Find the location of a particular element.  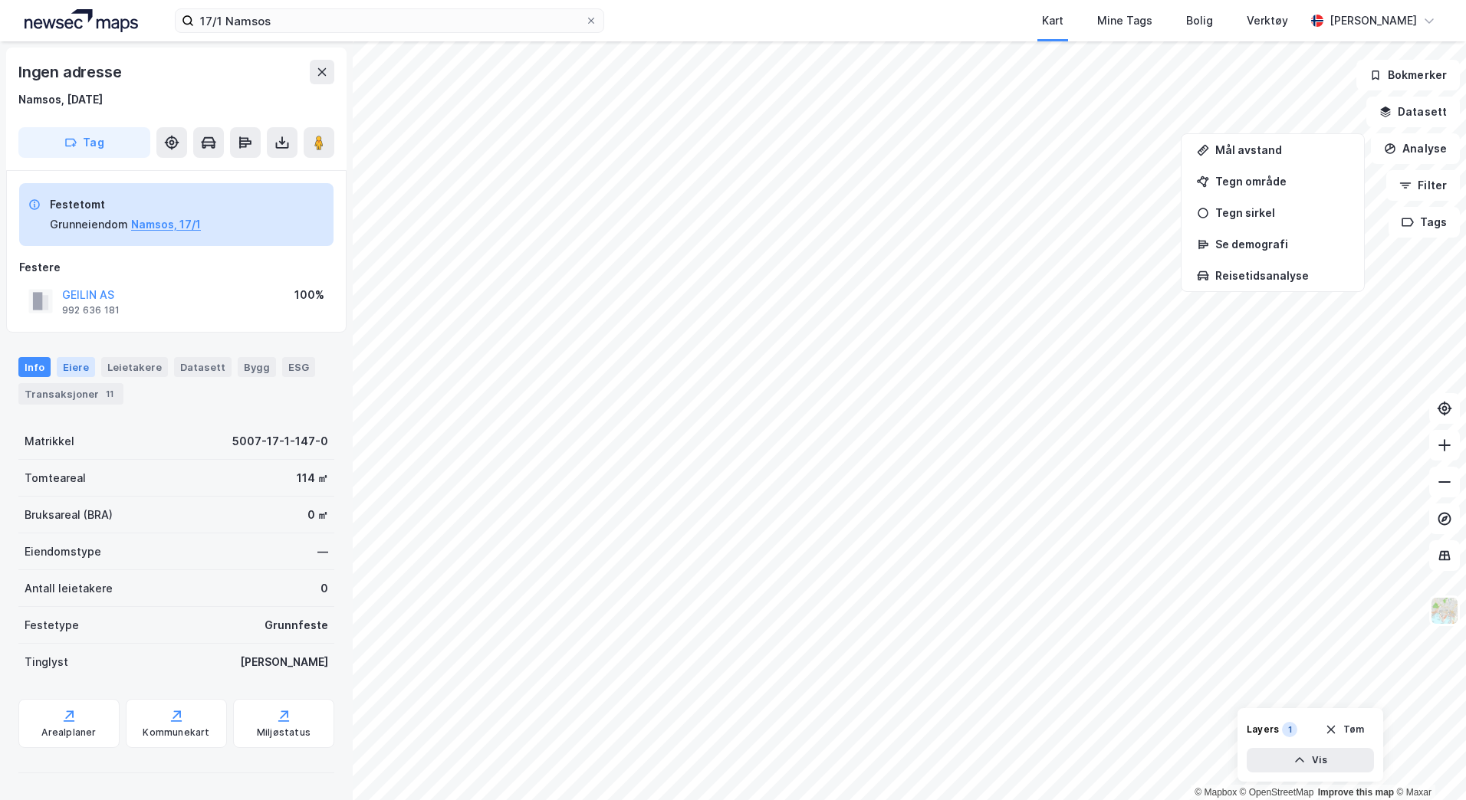

button: Tags is located at coordinates (1424, 222).